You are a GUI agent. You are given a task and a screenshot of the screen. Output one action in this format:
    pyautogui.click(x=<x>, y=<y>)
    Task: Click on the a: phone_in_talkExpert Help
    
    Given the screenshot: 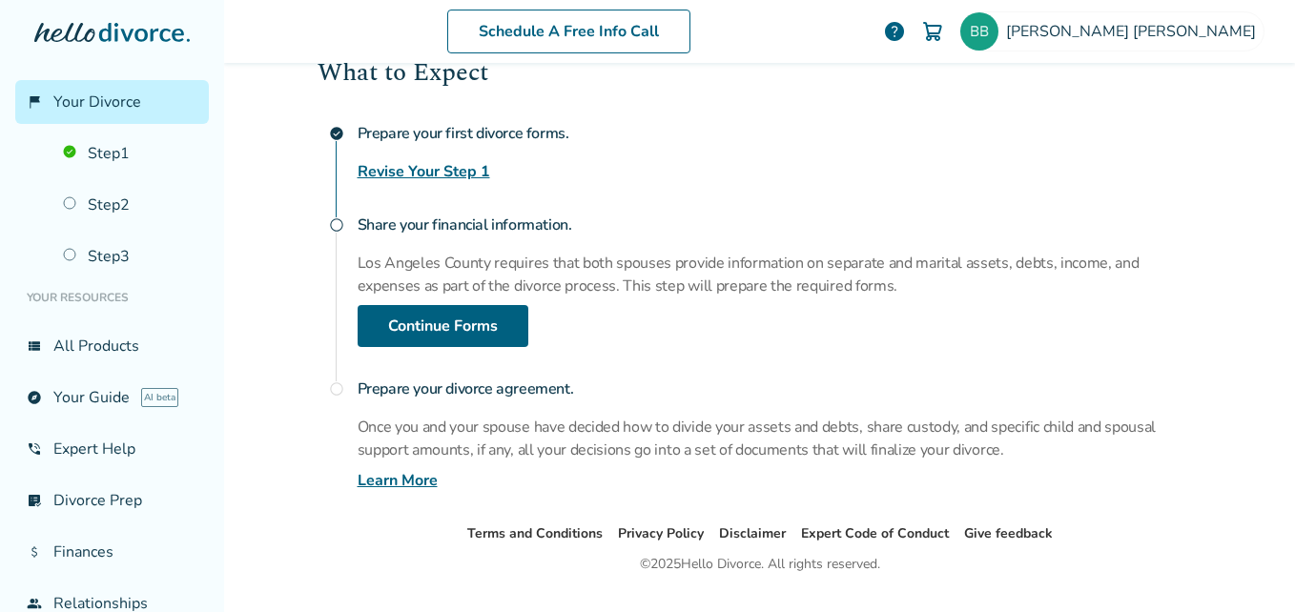 What is the action you would take?
    pyautogui.click(x=112, y=449)
    